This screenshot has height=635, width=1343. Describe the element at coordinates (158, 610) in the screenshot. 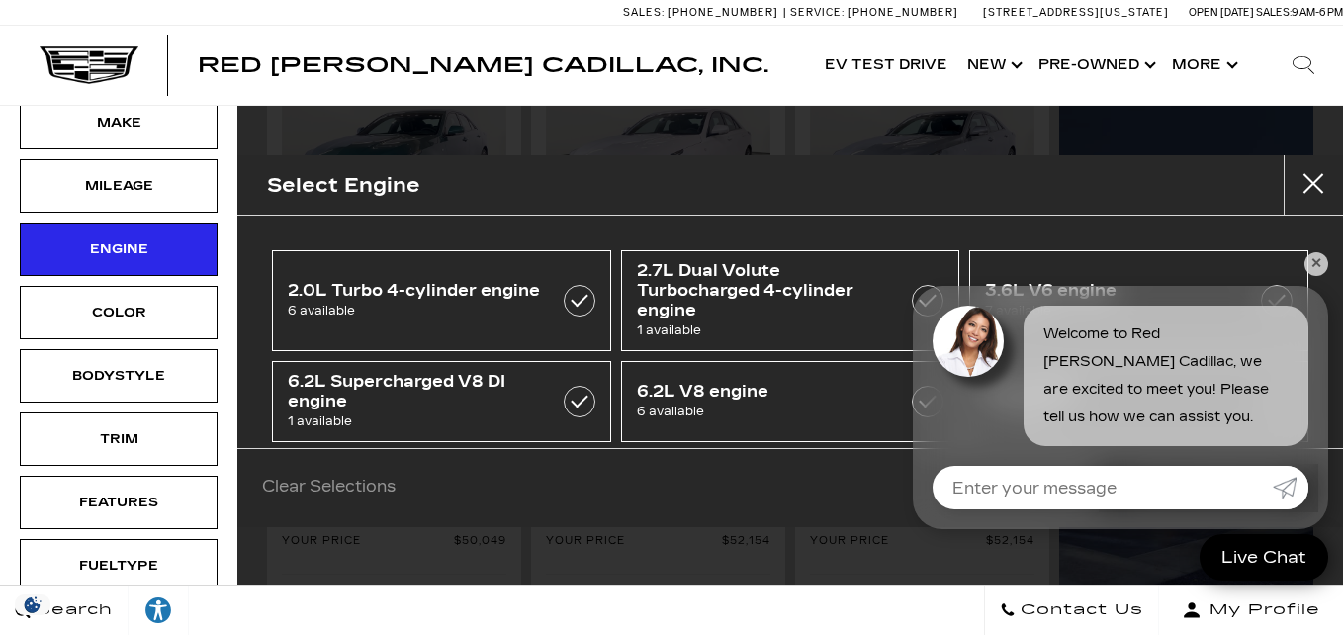

I see `div: Explore your accessibility options` at that location.